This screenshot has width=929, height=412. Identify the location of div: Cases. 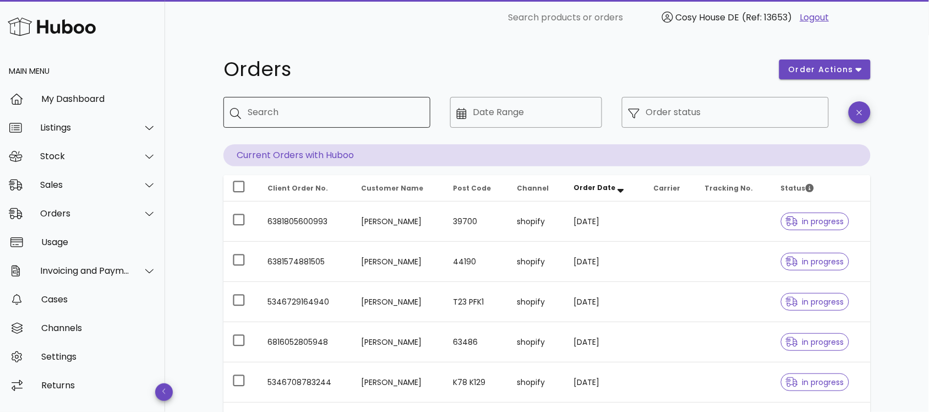
(98, 299).